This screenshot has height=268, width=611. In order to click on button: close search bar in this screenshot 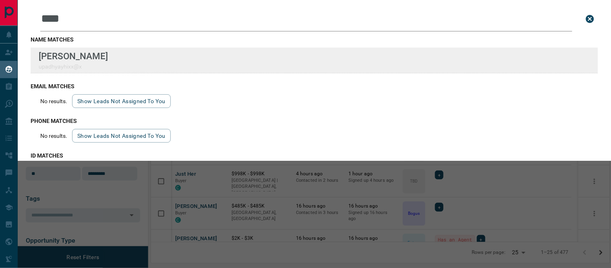, I will do `click(590, 19)`.